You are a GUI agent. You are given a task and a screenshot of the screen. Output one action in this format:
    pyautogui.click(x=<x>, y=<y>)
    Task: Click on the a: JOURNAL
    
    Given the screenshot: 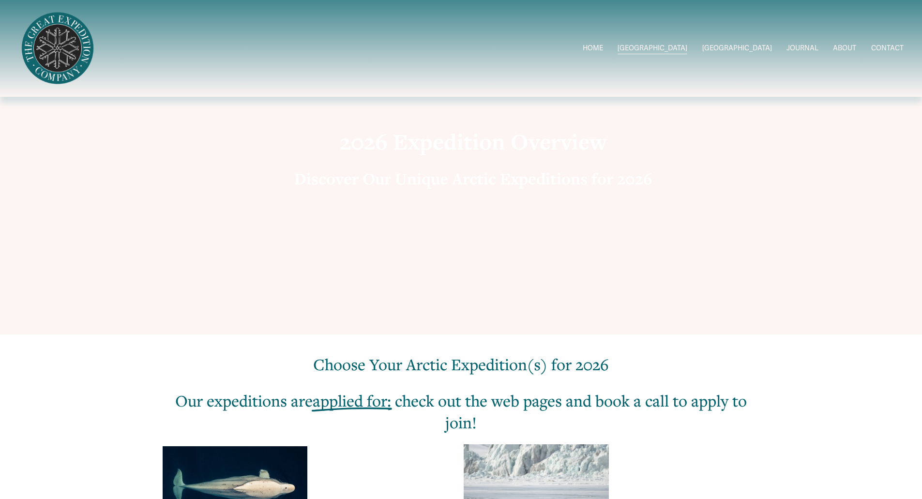 What is the action you would take?
    pyautogui.click(x=803, y=48)
    